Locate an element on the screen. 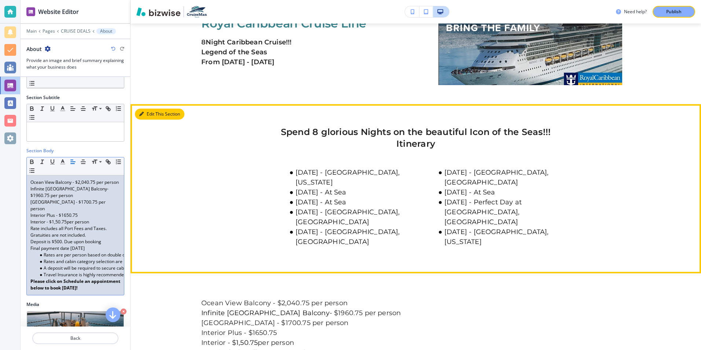 The image size is (701, 350). h2: About is located at coordinates (34, 49).